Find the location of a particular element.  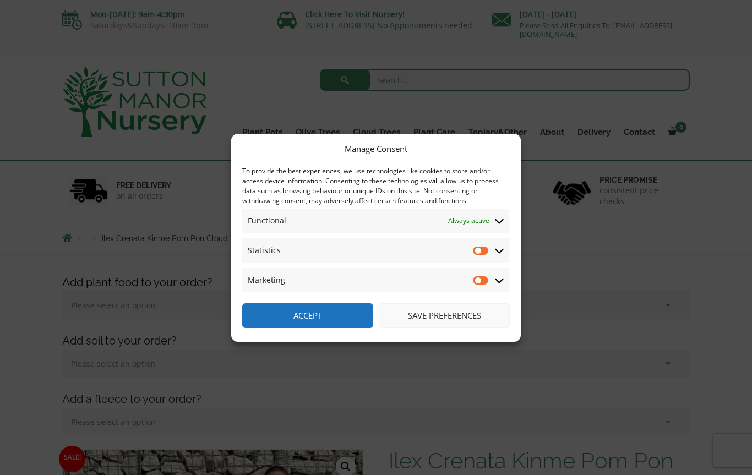

span: Functional is located at coordinates (267, 221).